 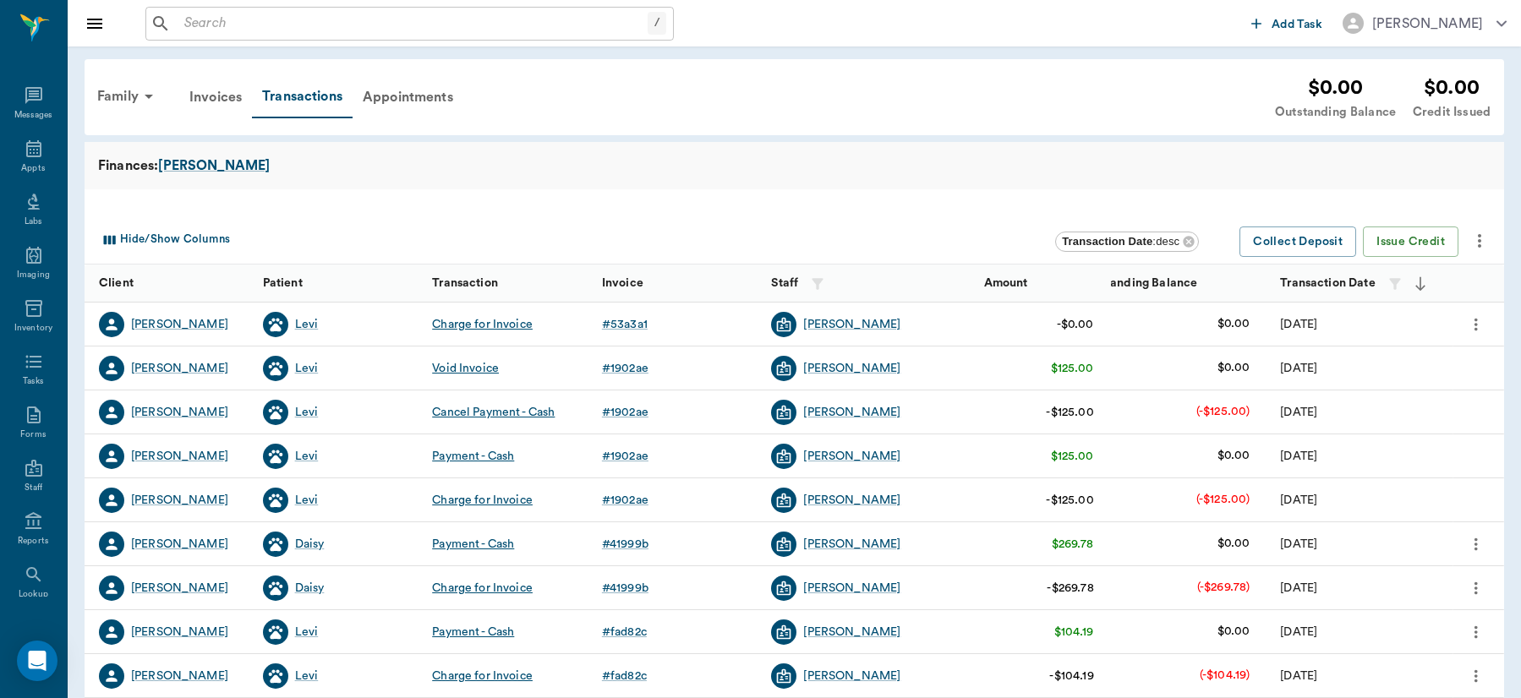 I want to click on strong: Amount, so click(x=1006, y=283).